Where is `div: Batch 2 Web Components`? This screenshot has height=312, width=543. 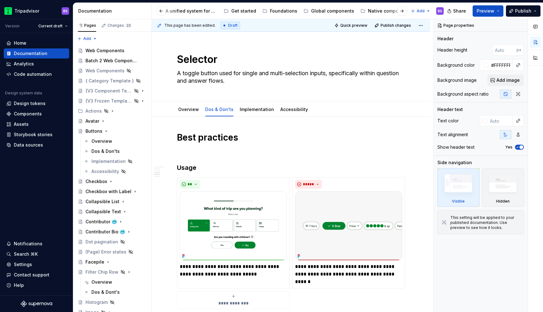 div: Batch 2 Web Components is located at coordinates (111, 61).